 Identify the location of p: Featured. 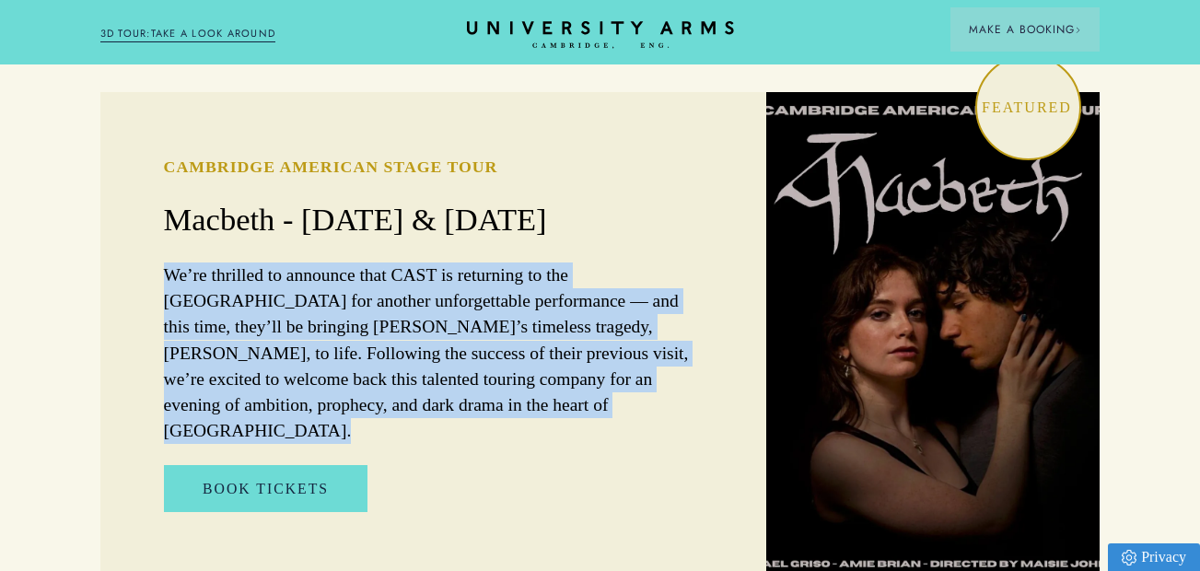
(1027, 107).